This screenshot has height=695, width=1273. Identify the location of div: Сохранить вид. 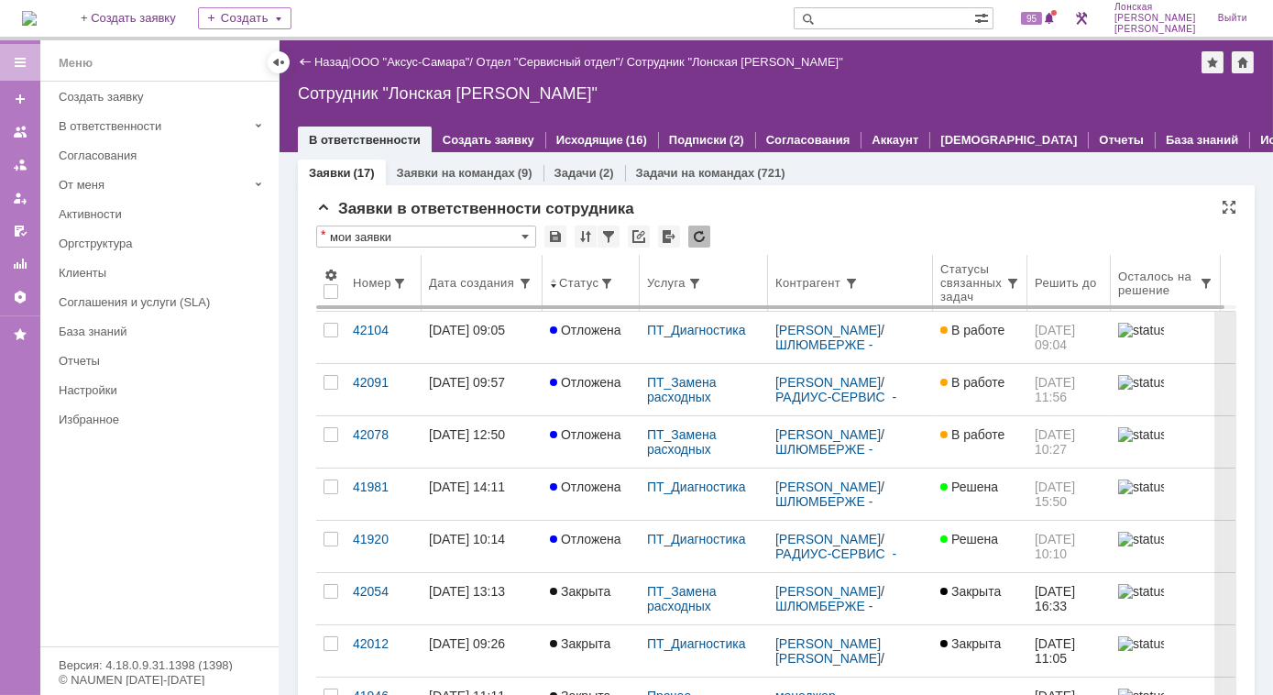
(555, 236).